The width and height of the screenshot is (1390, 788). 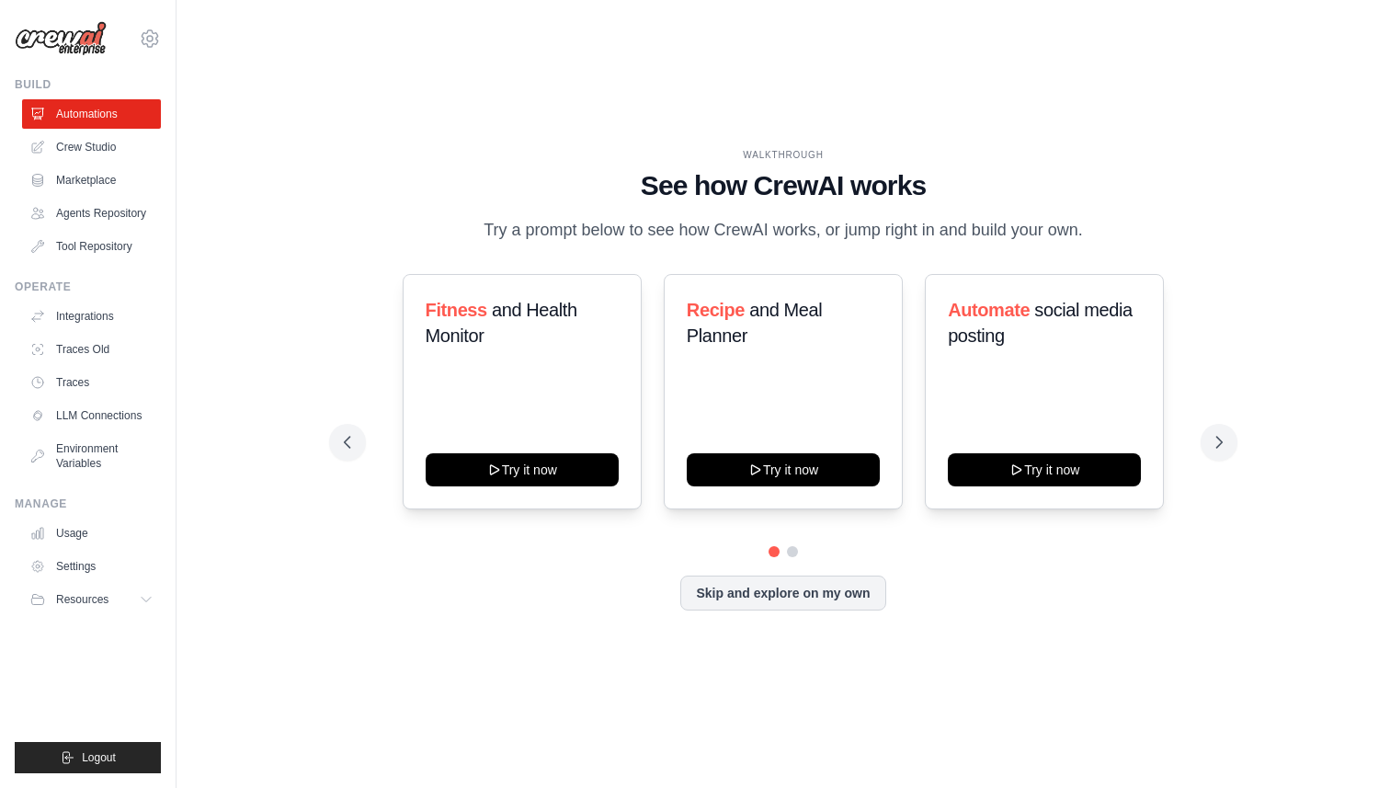 I want to click on a: Traces, so click(x=91, y=382).